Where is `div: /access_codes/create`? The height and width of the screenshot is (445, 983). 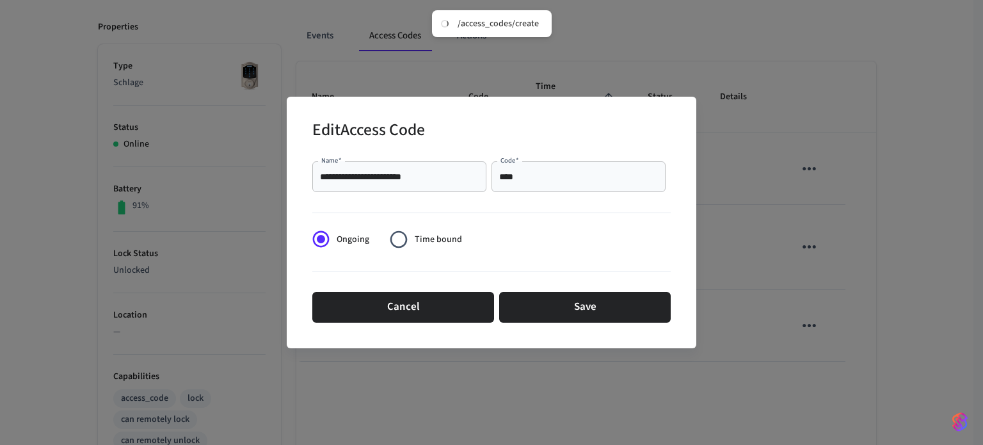 div: /access_codes/create is located at coordinates (498, 24).